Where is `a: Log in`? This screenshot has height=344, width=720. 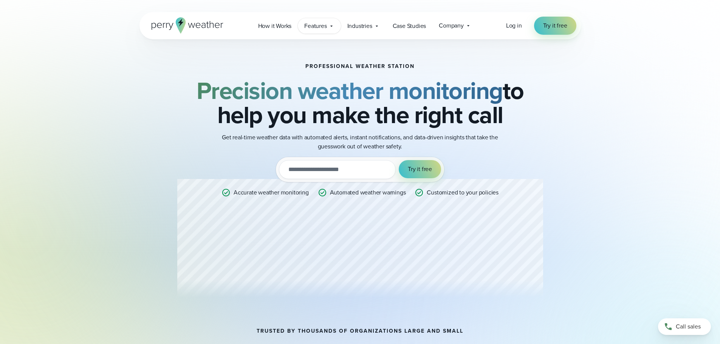
a: Log in is located at coordinates (514, 26).